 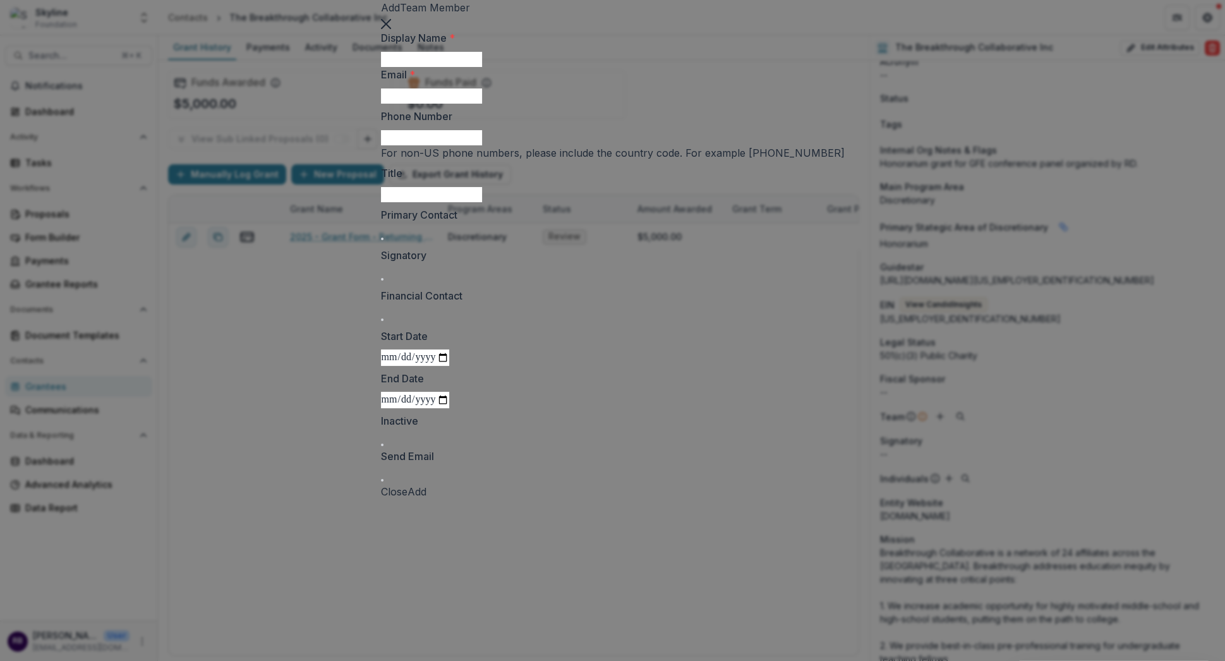 I want to click on label: Financial Contact, so click(x=609, y=296).